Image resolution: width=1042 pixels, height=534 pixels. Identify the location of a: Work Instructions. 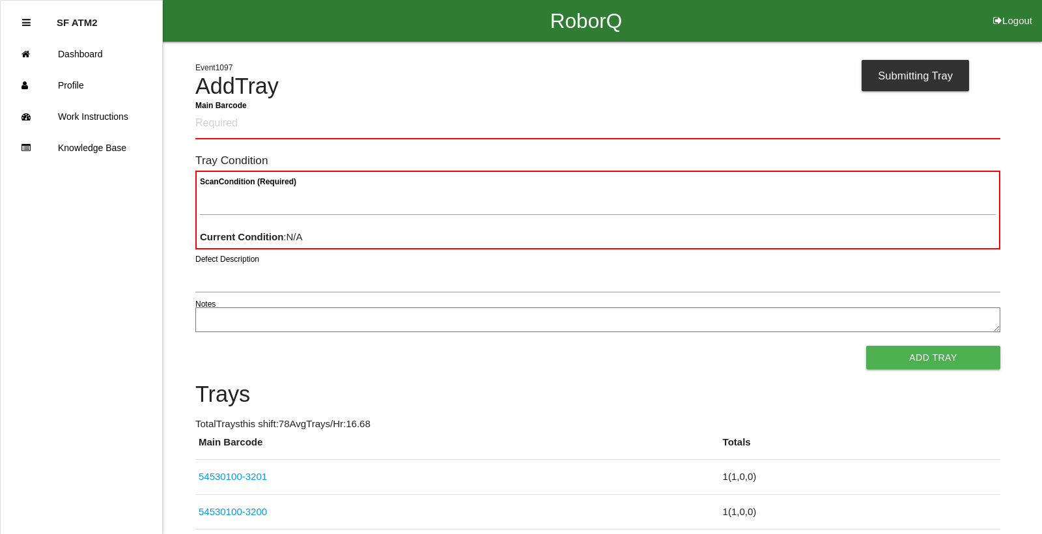
(81, 117).